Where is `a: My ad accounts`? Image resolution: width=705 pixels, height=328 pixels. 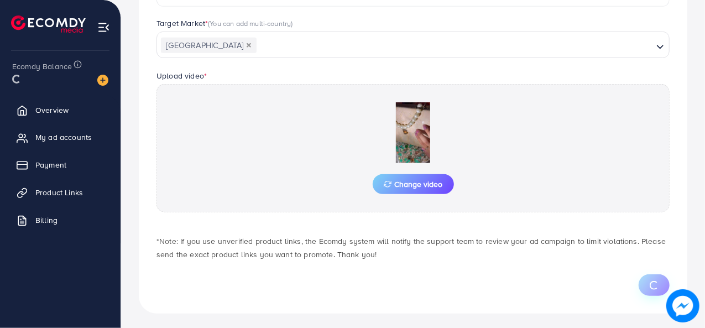
a: My ad accounts is located at coordinates (60, 137).